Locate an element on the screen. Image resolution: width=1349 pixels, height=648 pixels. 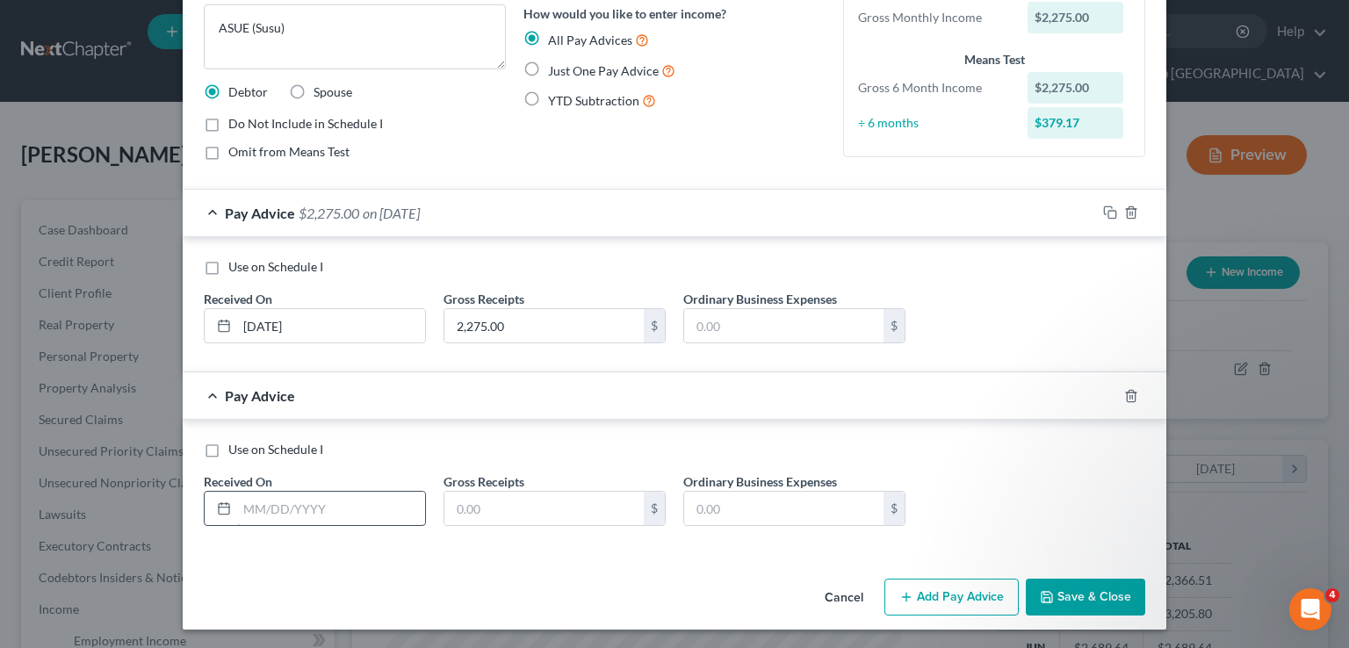
span: 4 is located at coordinates (1332, 595).